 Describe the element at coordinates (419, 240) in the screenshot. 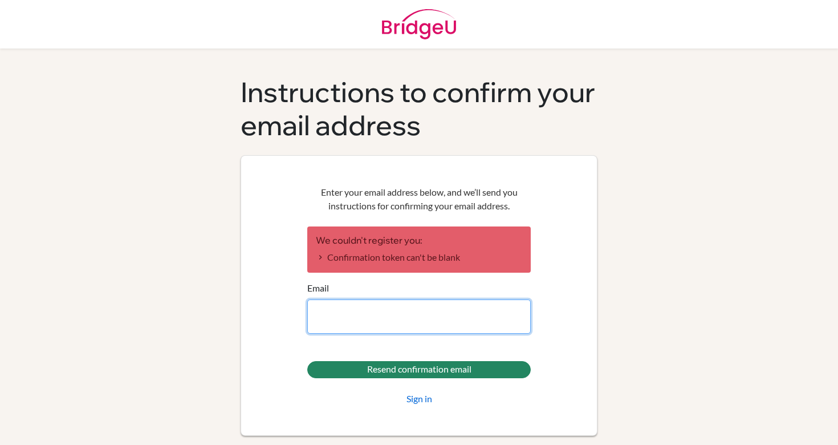

I see `h2: We couldn't register you:` at that location.